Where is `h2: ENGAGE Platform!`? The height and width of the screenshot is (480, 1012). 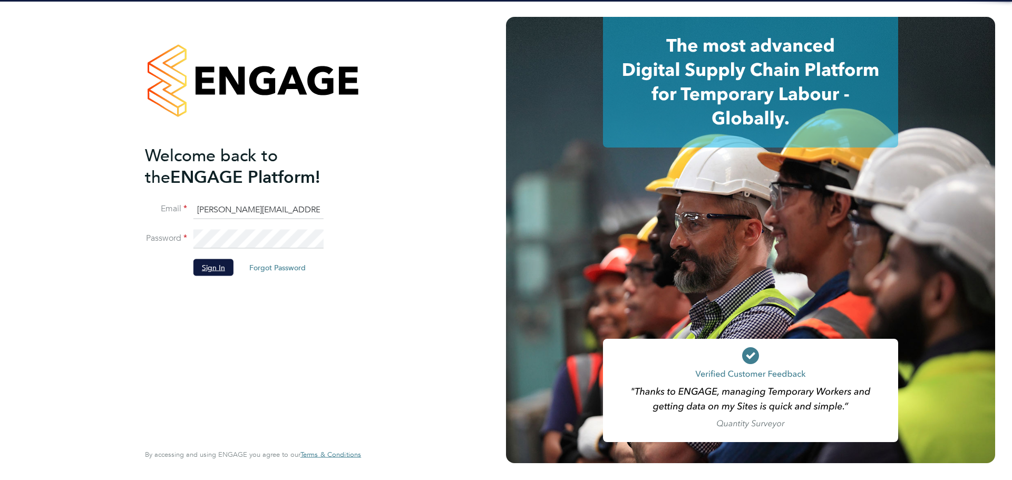 h2: ENGAGE Platform! is located at coordinates (248, 166).